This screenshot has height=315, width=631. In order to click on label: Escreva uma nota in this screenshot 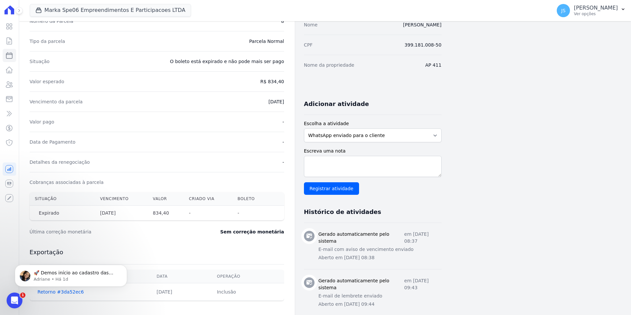, I will do `click(373, 151)`.